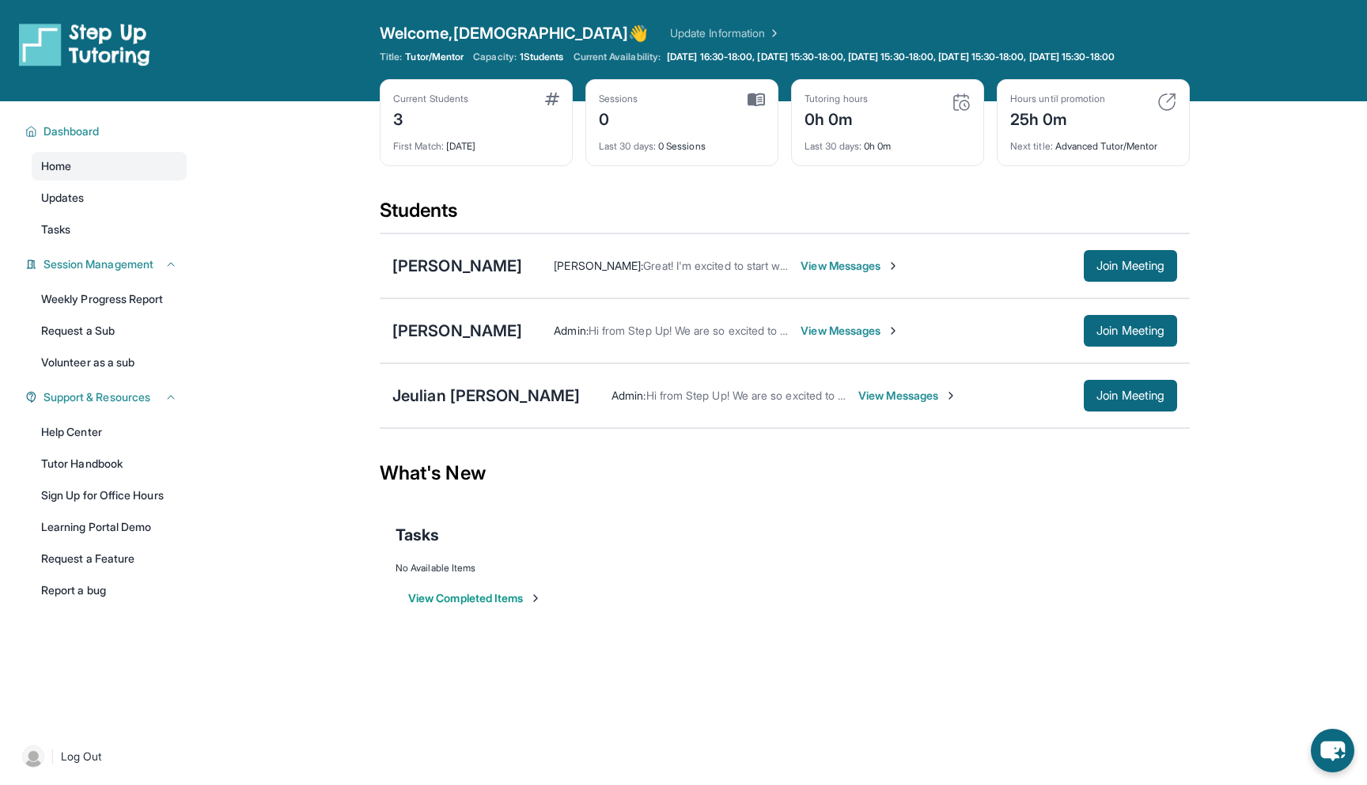  What do you see at coordinates (1057, 99) in the screenshot?
I see `div: Hours until promotion` at bounding box center [1057, 99].